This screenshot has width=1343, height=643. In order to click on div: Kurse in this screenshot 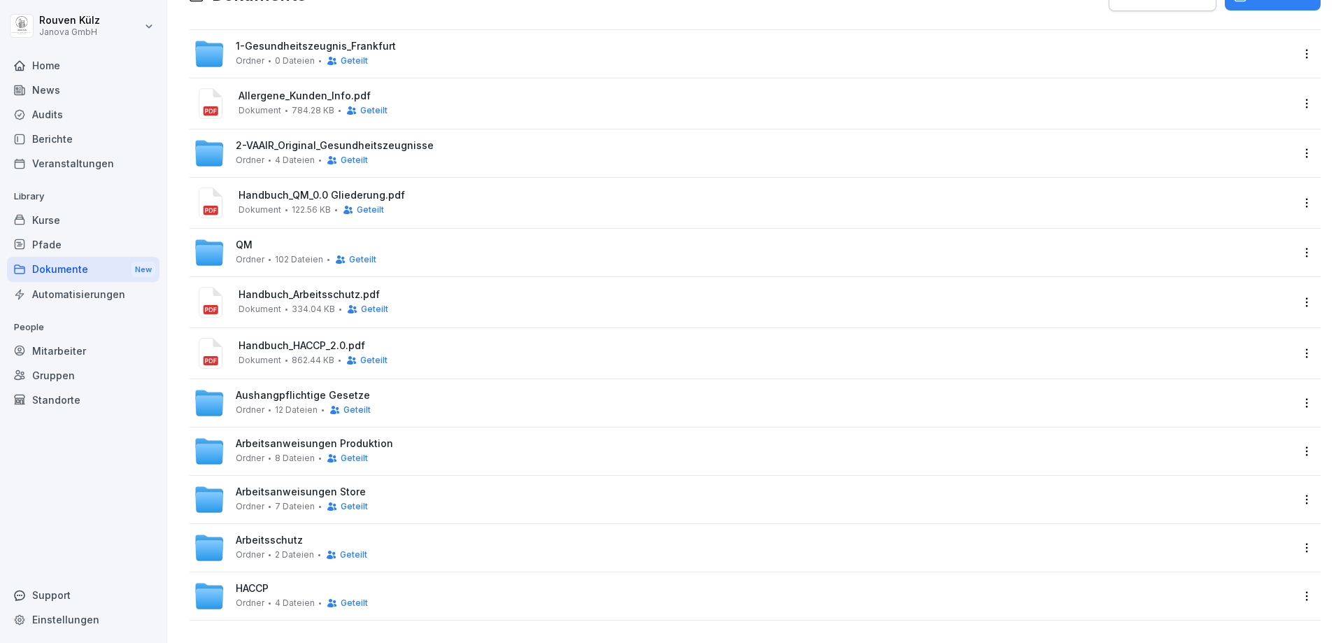, I will do `click(83, 220)`.